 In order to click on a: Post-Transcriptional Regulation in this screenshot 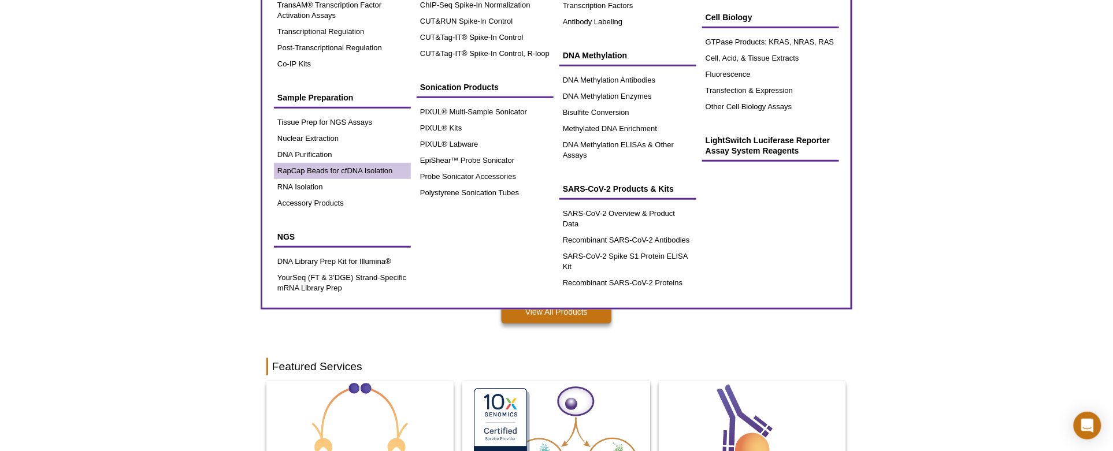, I will do `click(342, 48)`.